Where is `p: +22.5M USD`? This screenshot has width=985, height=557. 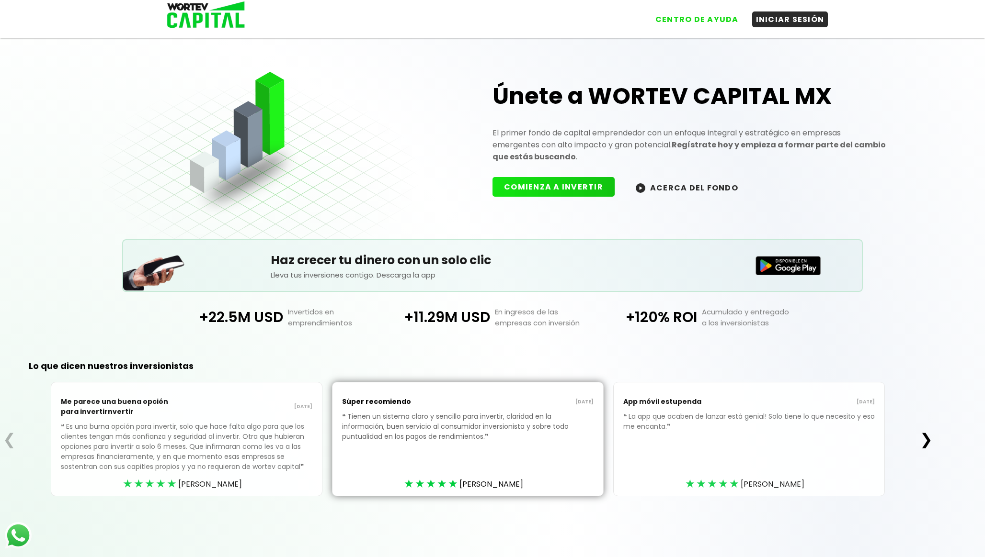 p: +22.5M USD is located at coordinates (232, 318).